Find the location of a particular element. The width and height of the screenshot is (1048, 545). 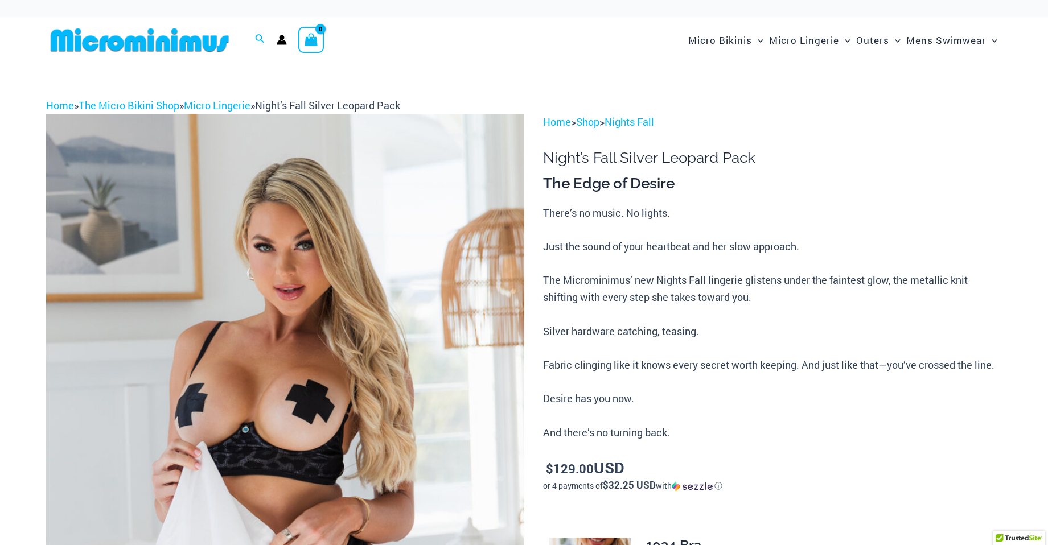

a: Micro Lingerie is located at coordinates (217, 105).